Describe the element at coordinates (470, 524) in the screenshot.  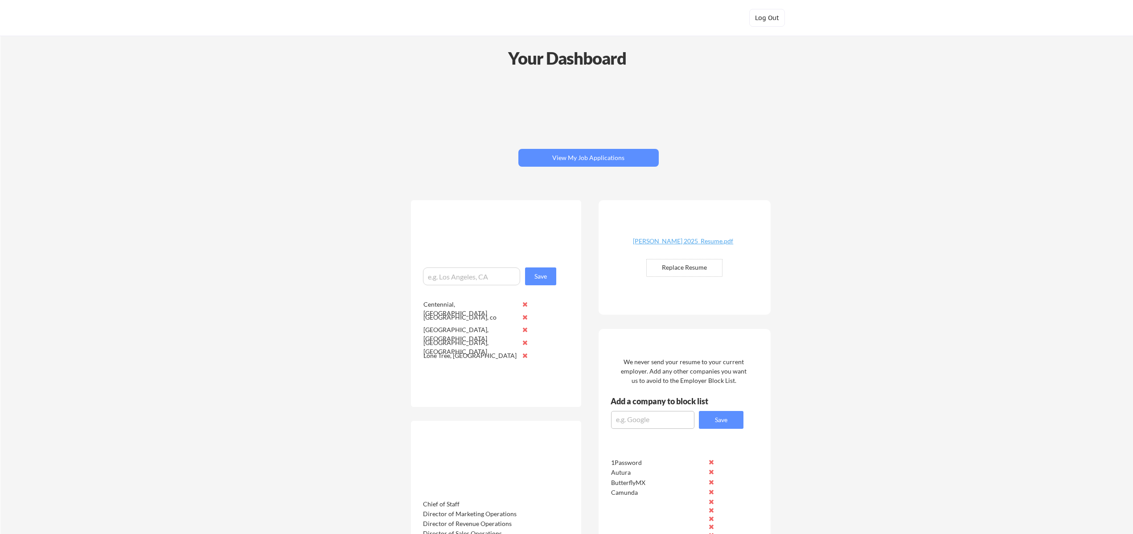
I see `div: Director of Revenue Operations` at that location.